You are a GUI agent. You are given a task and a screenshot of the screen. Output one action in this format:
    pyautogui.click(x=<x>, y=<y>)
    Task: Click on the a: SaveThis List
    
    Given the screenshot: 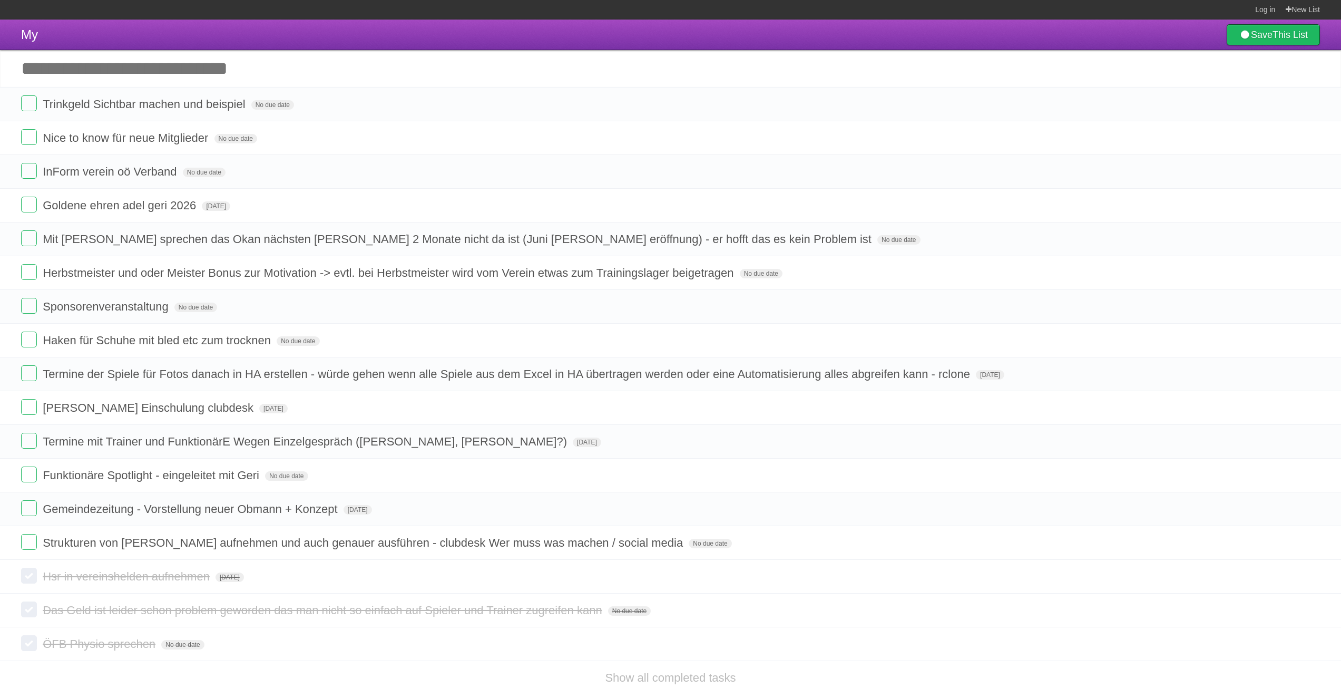 What is the action you would take?
    pyautogui.click(x=1273, y=35)
    